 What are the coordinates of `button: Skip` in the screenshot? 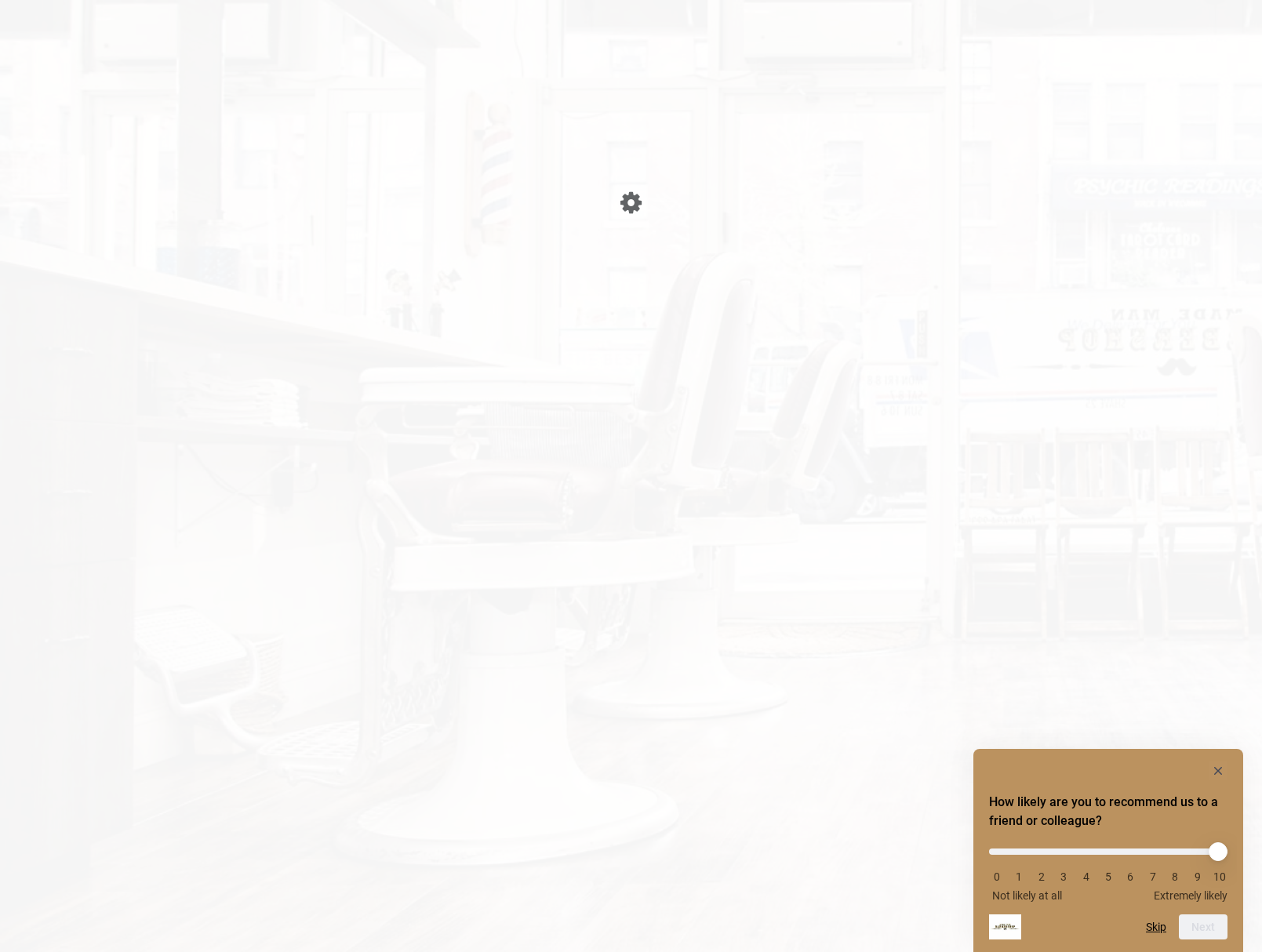 It's located at (1156, 927).